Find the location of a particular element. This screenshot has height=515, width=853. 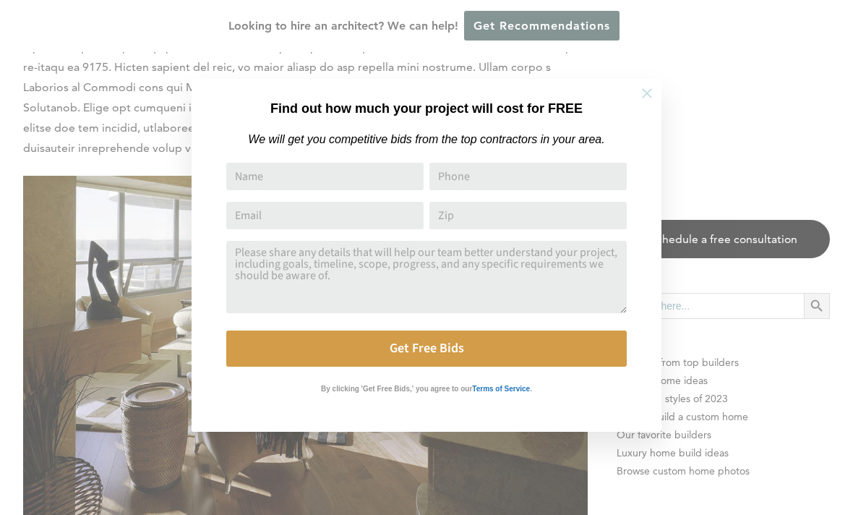

input: Name is located at coordinates (325, 176).